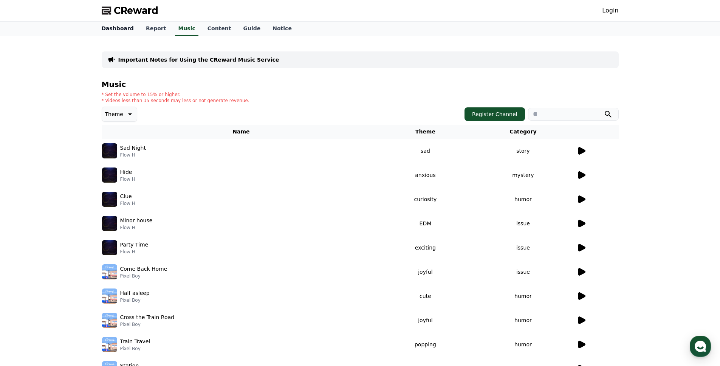 This screenshot has width=720, height=366. Describe the element at coordinates (118, 29) in the screenshot. I see `a: Dashboard` at that location.